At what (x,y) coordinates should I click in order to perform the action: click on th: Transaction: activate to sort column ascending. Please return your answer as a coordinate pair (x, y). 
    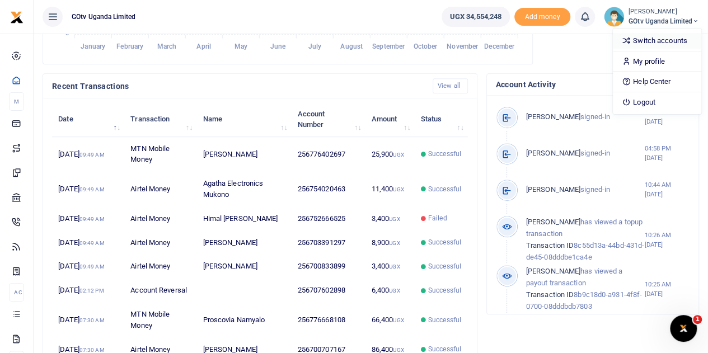
    Looking at the image, I should click on (160, 119).